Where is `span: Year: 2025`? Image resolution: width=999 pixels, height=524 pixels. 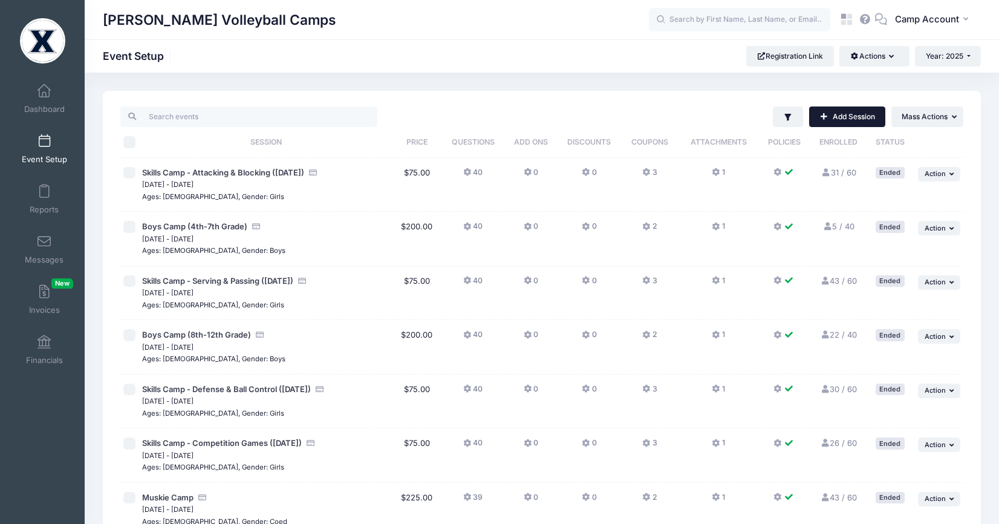
span: Year: 2025 is located at coordinates (944, 56).